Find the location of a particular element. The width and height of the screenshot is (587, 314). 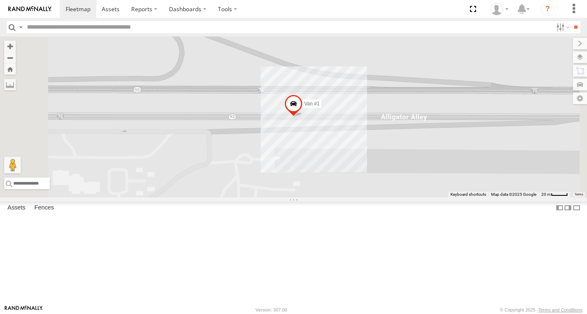

div: © Copyright 2025 - is located at coordinates (541, 310).